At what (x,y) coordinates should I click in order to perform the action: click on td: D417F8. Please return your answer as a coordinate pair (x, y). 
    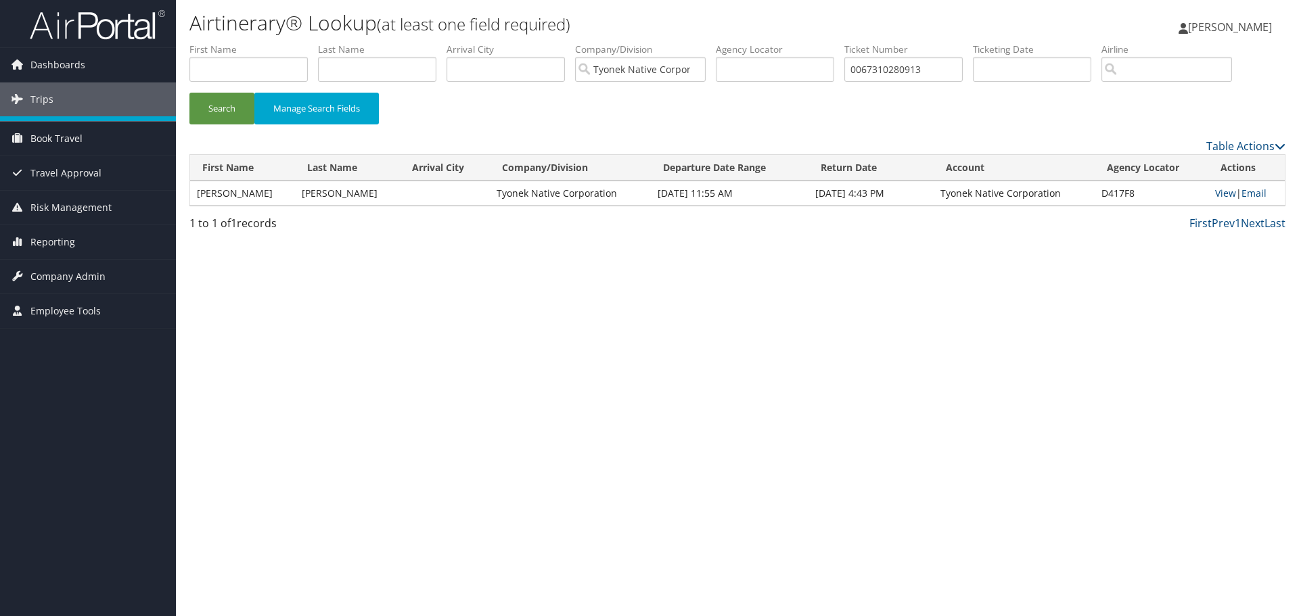
    Looking at the image, I should click on (1151, 193).